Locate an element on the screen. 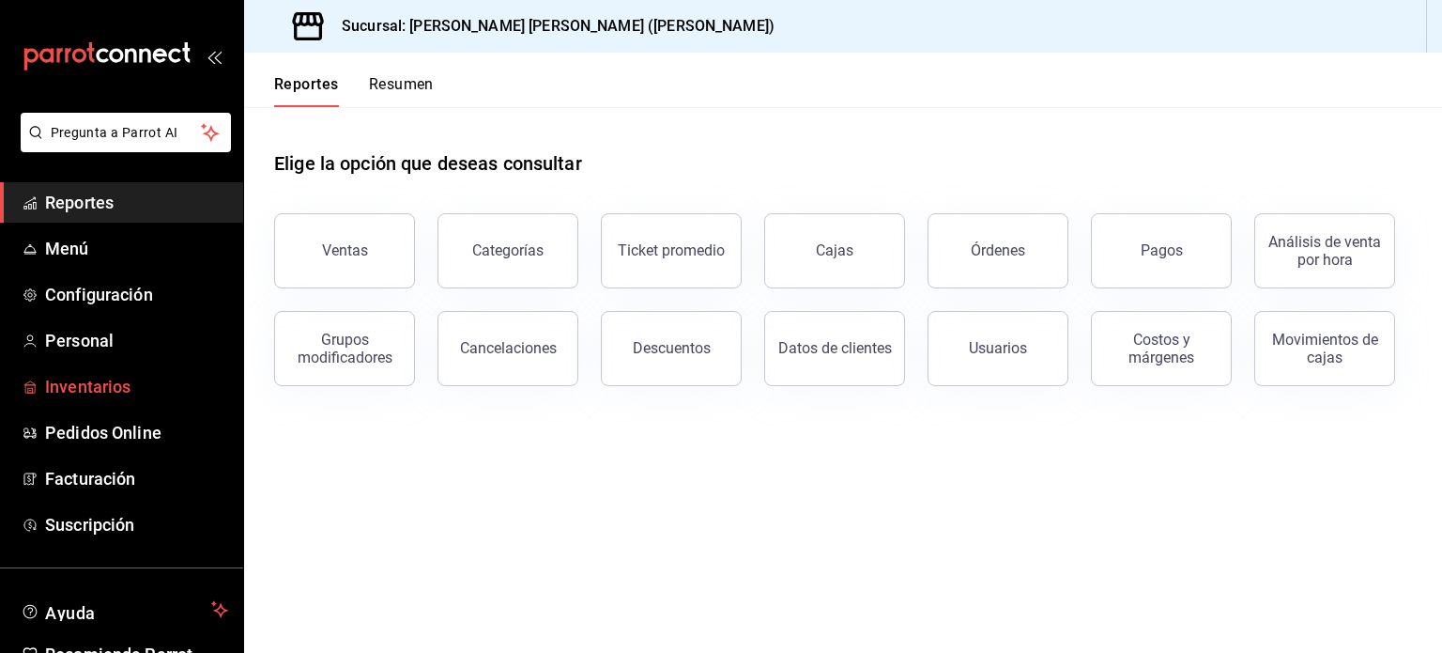 The image size is (1442, 653). button: Órdenes is located at coordinates (998, 251).